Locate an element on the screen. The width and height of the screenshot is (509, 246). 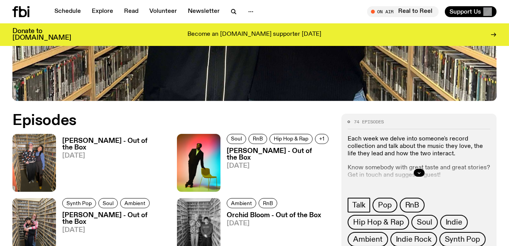
a: Talk is located at coordinates (359, 205).